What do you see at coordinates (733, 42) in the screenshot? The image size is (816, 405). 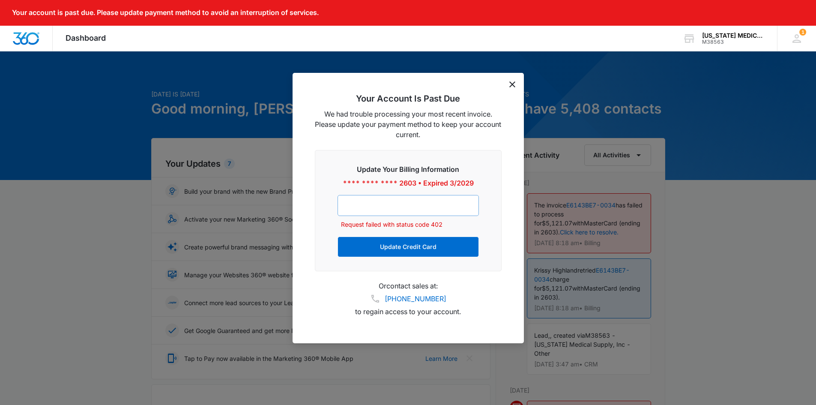 I see `div: account id` at bounding box center [733, 42].